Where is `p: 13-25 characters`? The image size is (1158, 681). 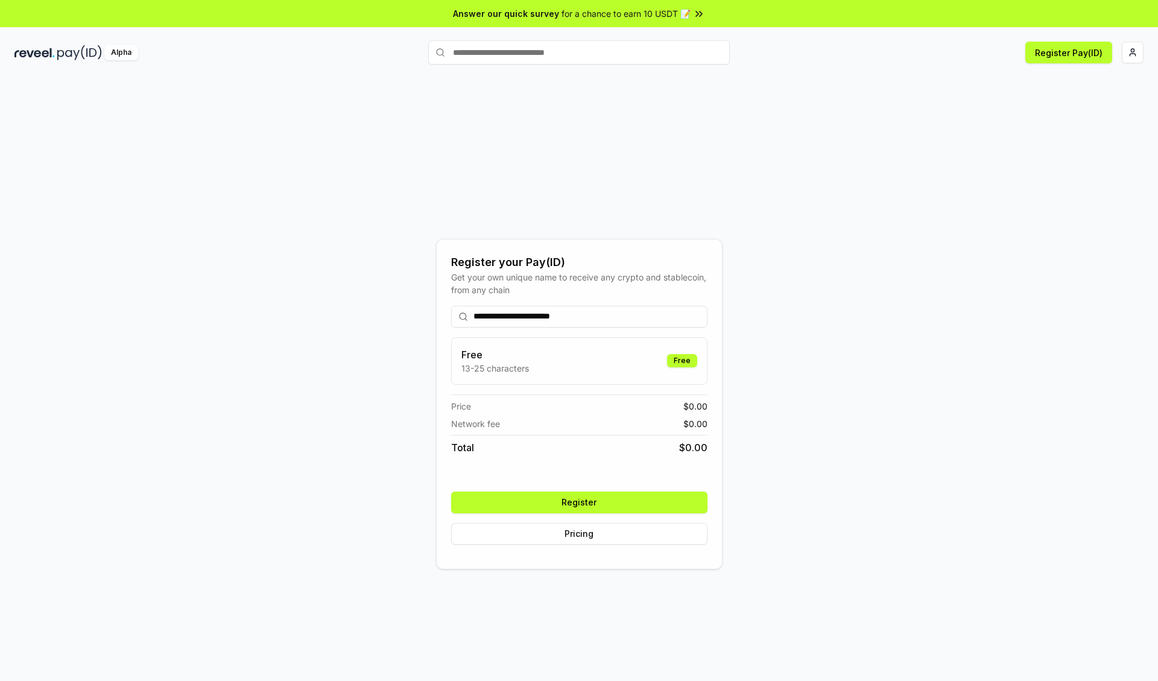 p: 13-25 characters is located at coordinates (495, 368).